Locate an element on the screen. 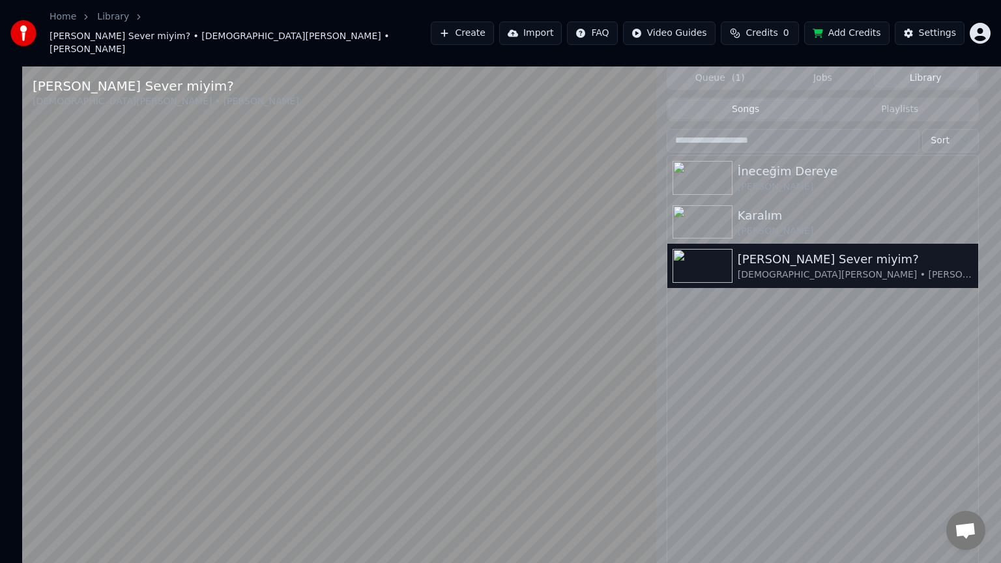 The width and height of the screenshot is (1001, 563). button: Jobs is located at coordinates (823, 78).